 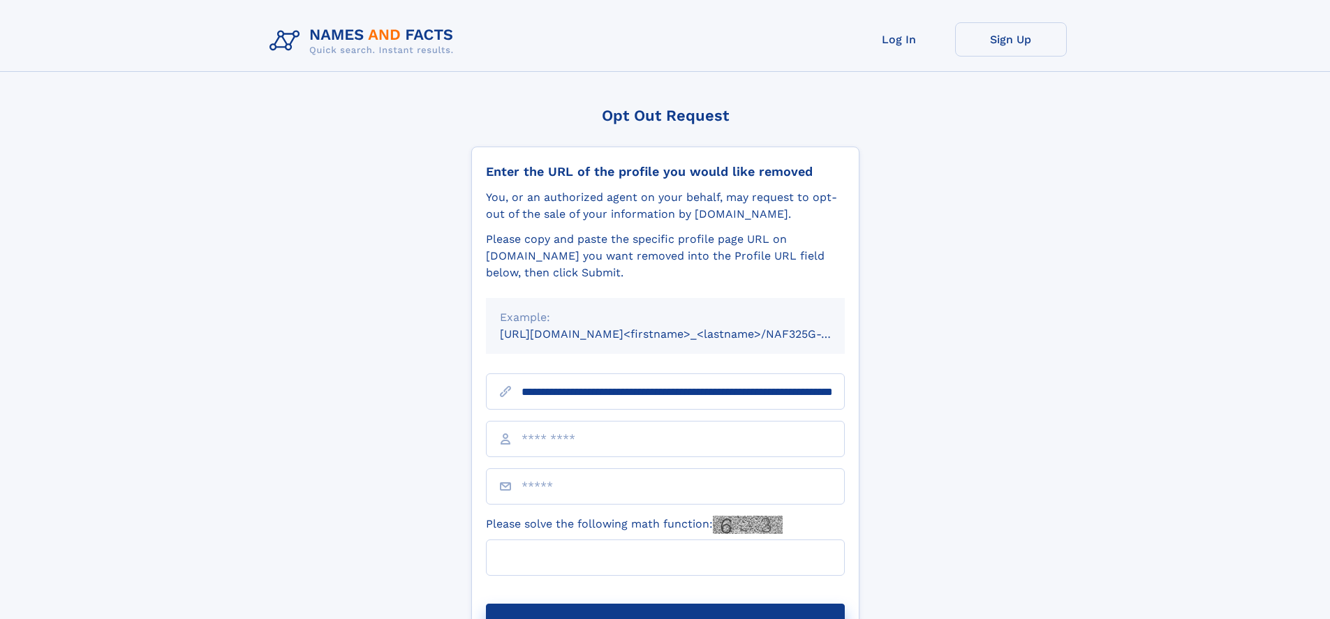 I want to click on a: Log In, so click(x=899, y=39).